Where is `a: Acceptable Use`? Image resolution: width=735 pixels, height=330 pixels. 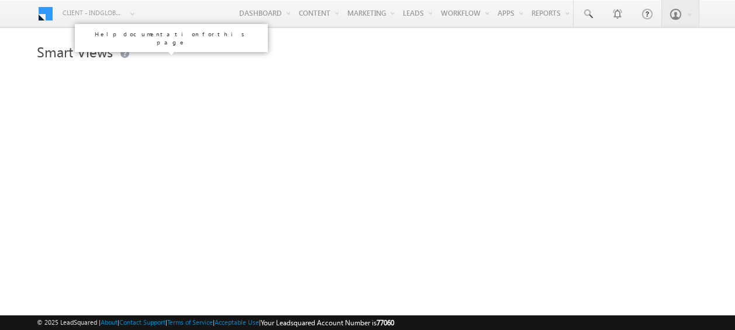
a: Acceptable Use is located at coordinates (237, 322).